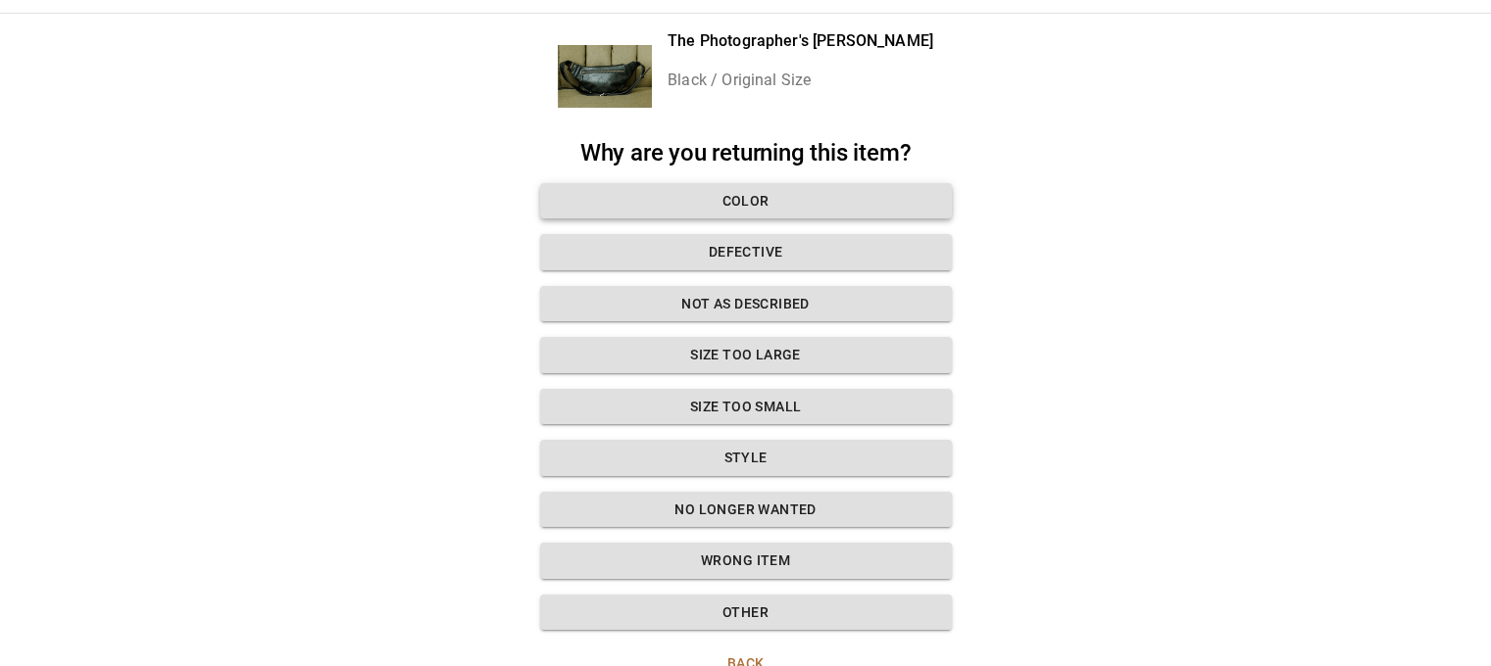 Image resolution: width=1491 pixels, height=666 pixels. What do you see at coordinates (746, 355) in the screenshot?
I see `button: Size too large` at bounding box center [746, 355].